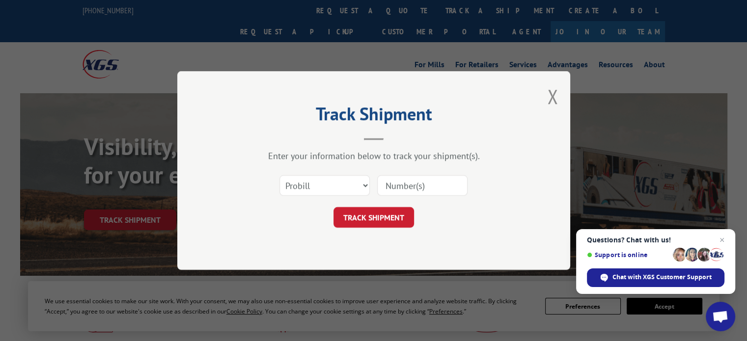  What do you see at coordinates (374, 116) in the screenshot?
I see `h2: Track Shipment` at bounding box center [374, 116].